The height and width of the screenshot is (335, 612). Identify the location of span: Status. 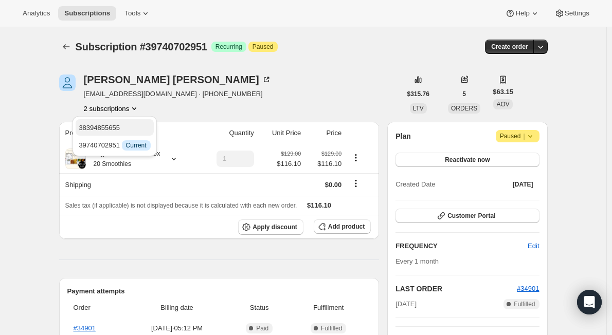
(259, 308).